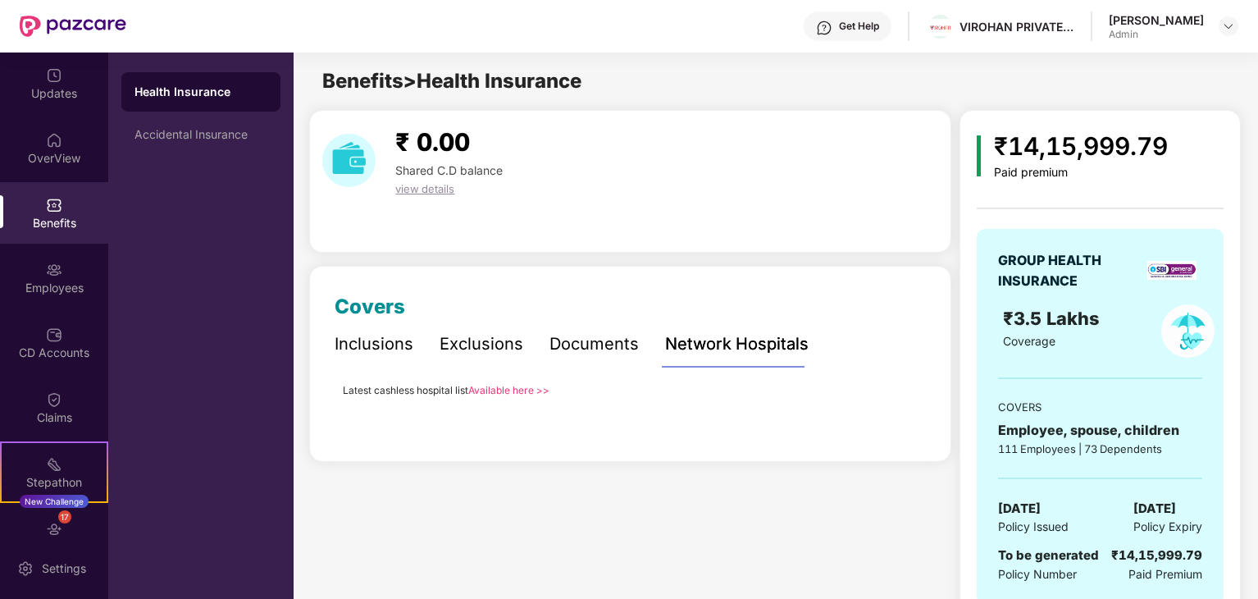 This screenshot has height=599, width=1258. Describe the element at coordinates (54, 75) in the screenshot. I see `img: svg+xml;base64,PHN2ZyBpZD0iVXBkYXRlZCIgeG1sbnM9Imh0dHA6Ly93d3cudzMub3JnLzIwMDAvc3ZnIiB3aWR0aD0iMj...` at that location.